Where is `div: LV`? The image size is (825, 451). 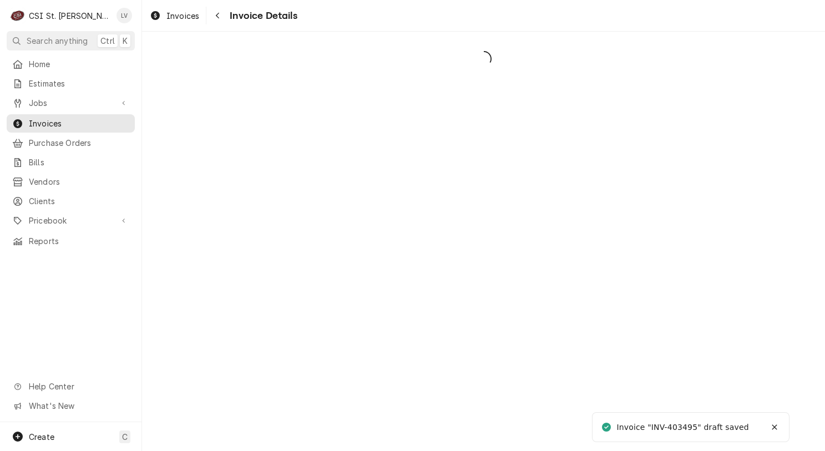 div: LV is located at coordinates (124, 16).